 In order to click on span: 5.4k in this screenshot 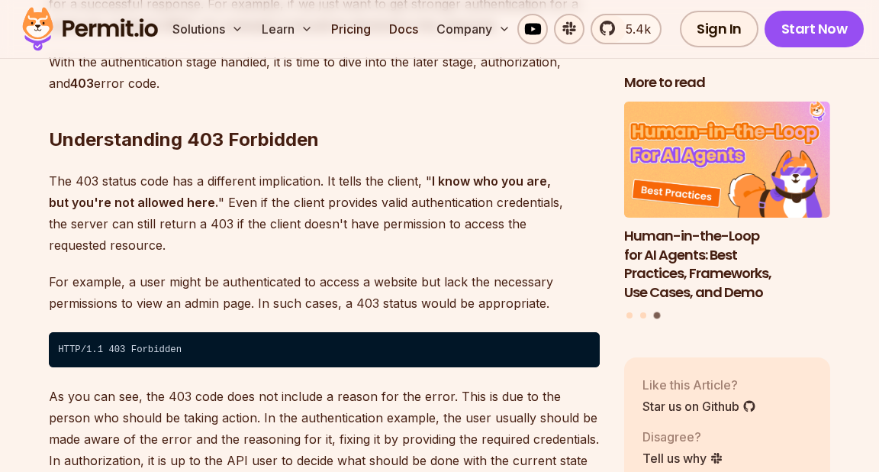, I will do `click(633, 29)`.